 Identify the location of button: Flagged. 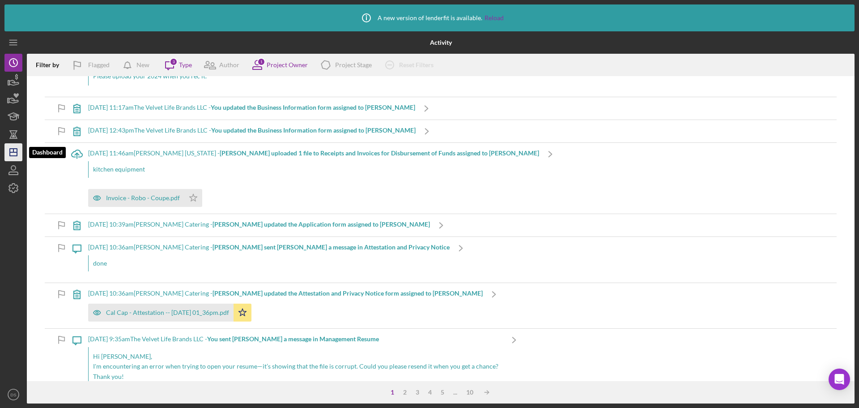
(92, 65).